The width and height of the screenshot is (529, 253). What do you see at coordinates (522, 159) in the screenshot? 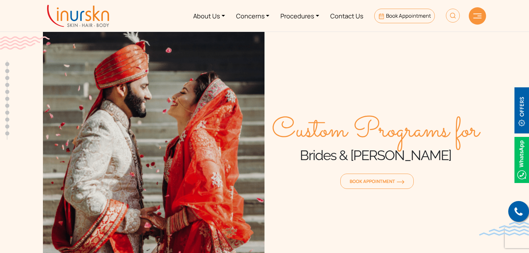
I see `a: Whatsappicon` at bounding box center [522, 159].